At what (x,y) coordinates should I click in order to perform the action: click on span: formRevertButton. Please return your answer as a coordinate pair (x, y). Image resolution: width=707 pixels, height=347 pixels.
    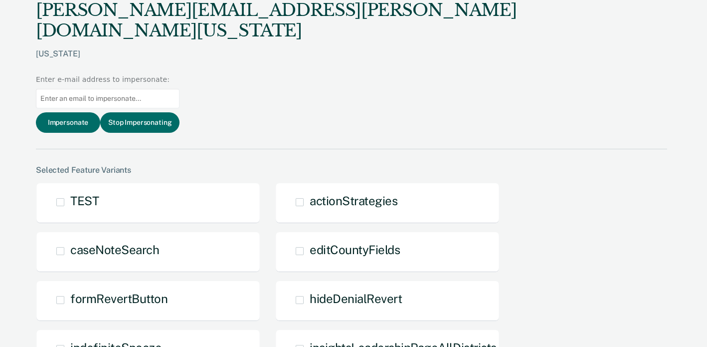
    Looking at the image, I should click on (119, 298).